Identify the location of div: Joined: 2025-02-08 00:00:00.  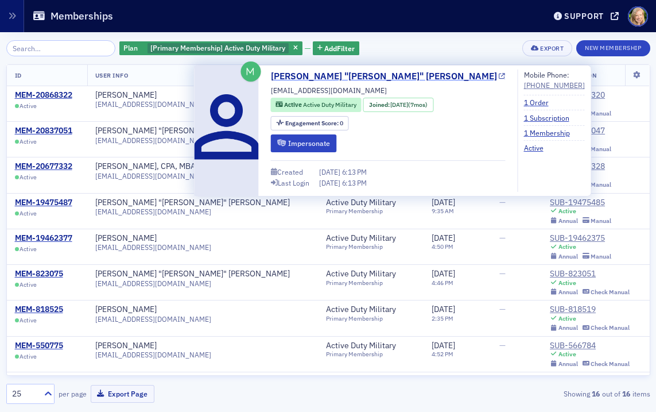
(398, 104).